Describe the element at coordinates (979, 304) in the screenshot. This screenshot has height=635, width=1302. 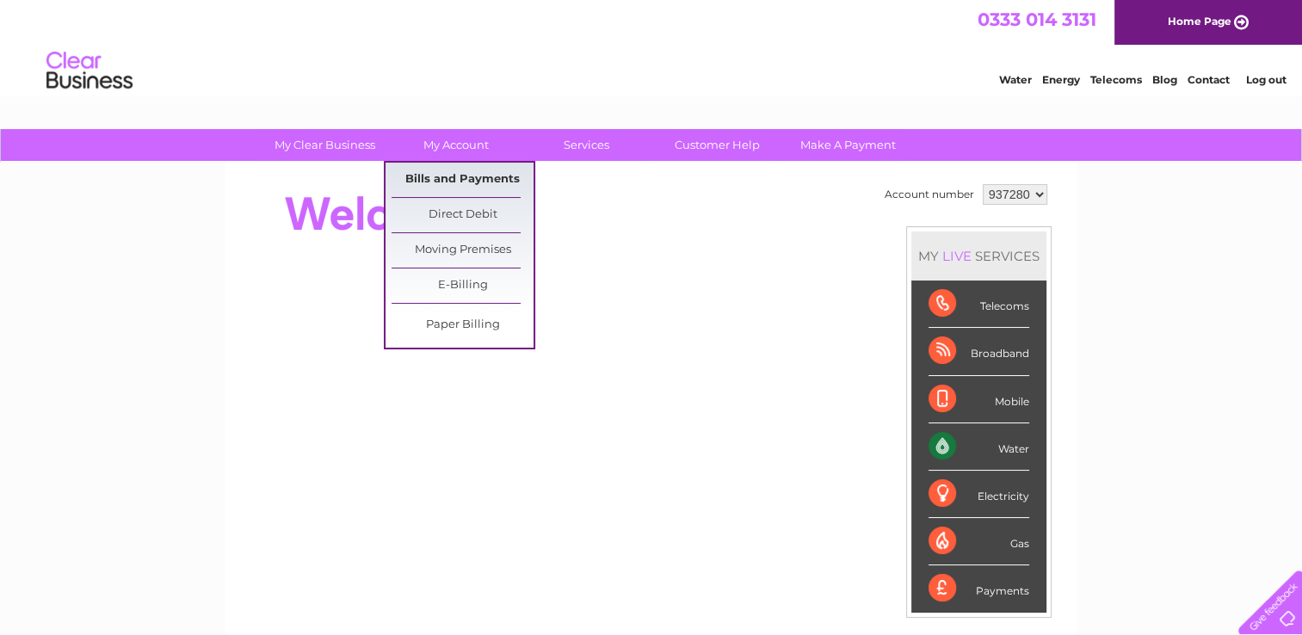
I see `div: Telecoms` at that location.